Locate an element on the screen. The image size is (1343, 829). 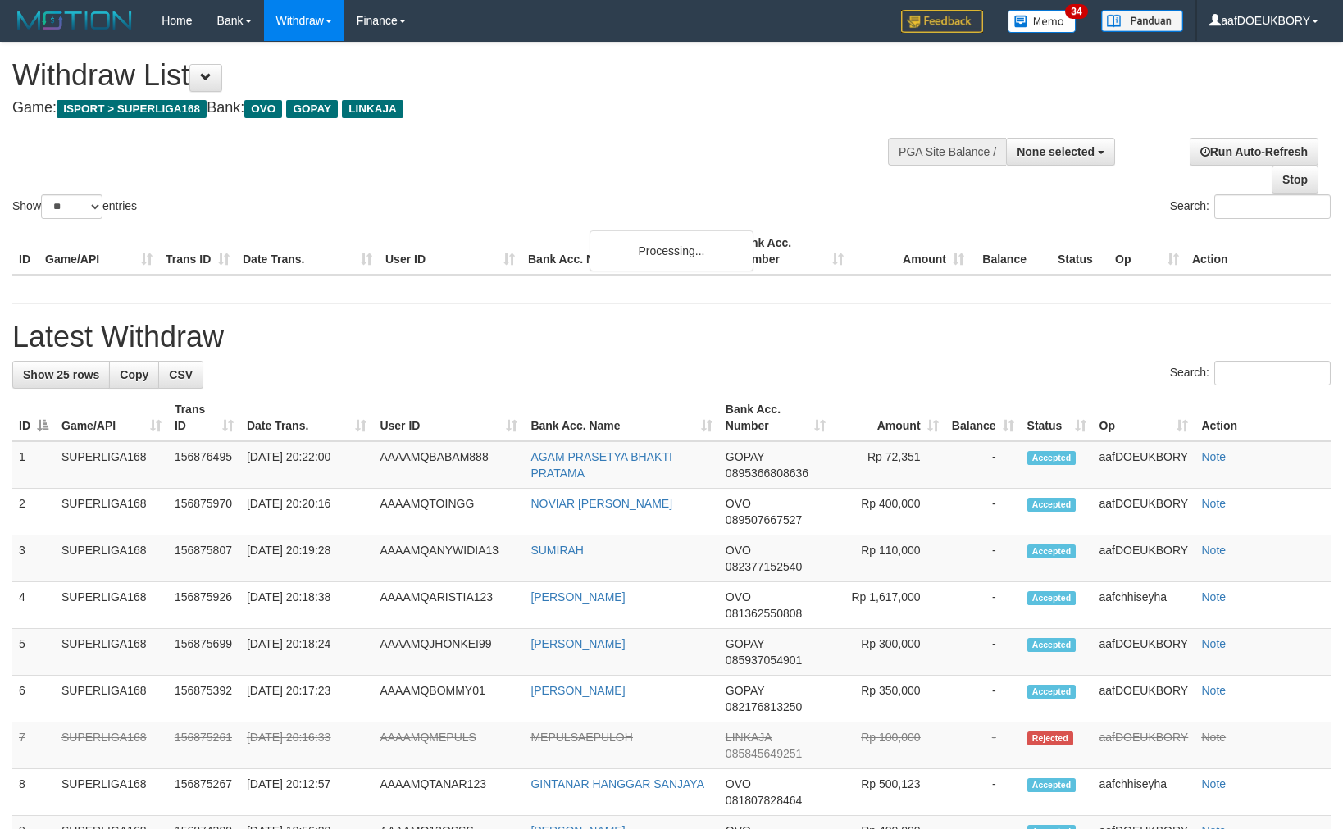
th: Status is located at coordinates (1080, 251).